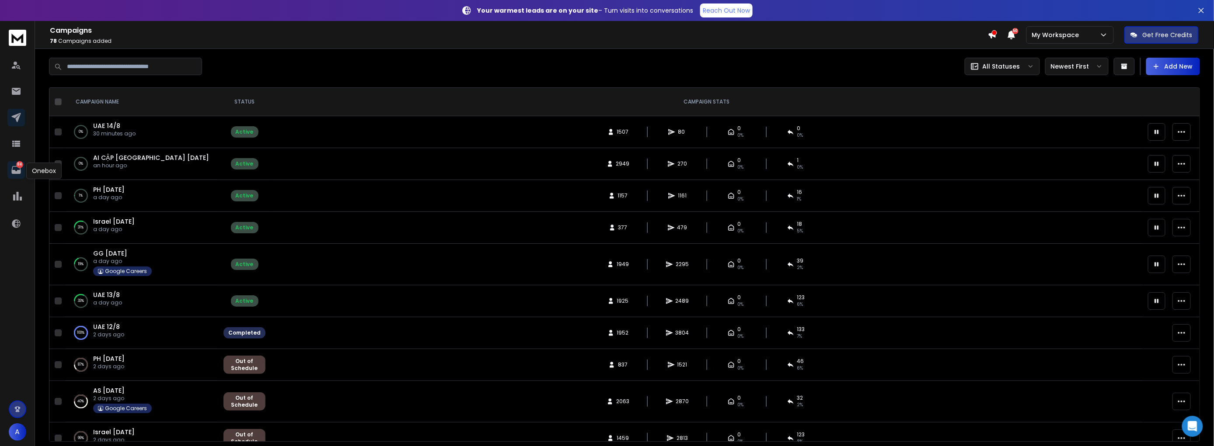 Image resolution: width=1214 pixels, height=446 pixels. I want to click on a: Reach Out Now, so click(726, 10).